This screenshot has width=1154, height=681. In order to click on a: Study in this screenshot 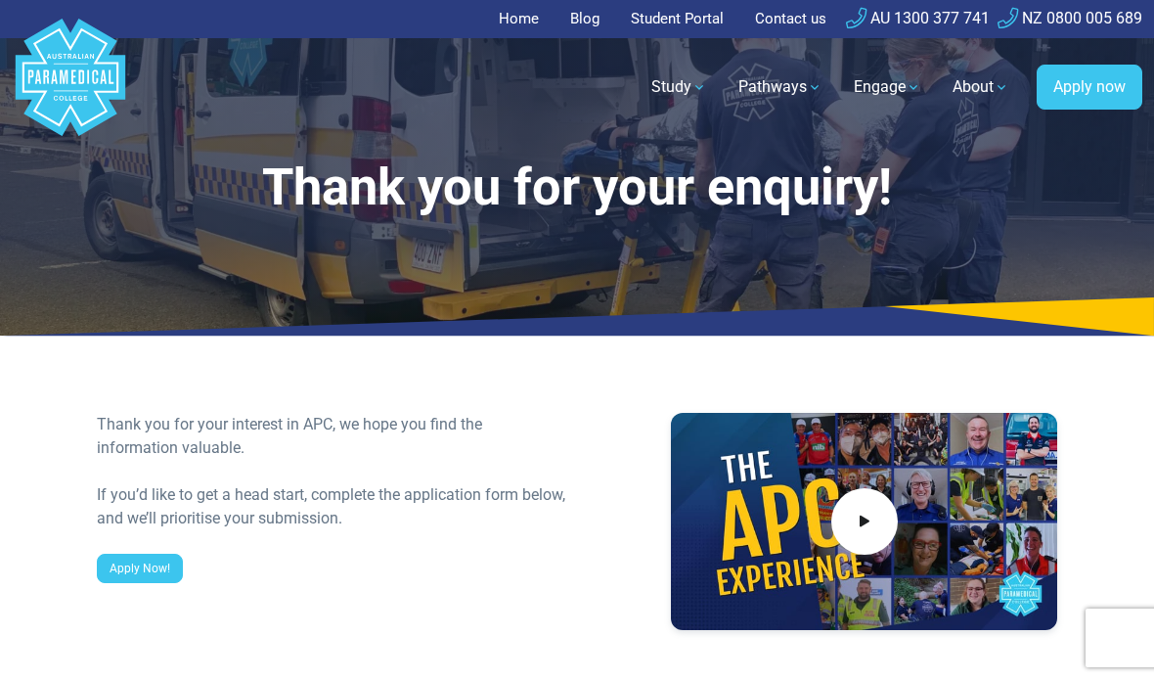, I will do `click(679, 87)`.